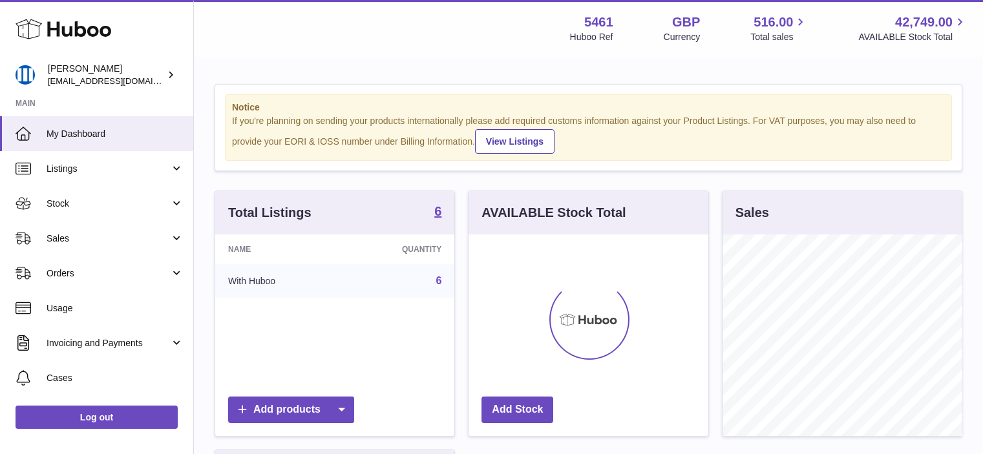 This screenshot has height=454, width=983. Describe the element at coordinates (592, 37) in the screenshot. I see `div: Huboo Ref` at that location.